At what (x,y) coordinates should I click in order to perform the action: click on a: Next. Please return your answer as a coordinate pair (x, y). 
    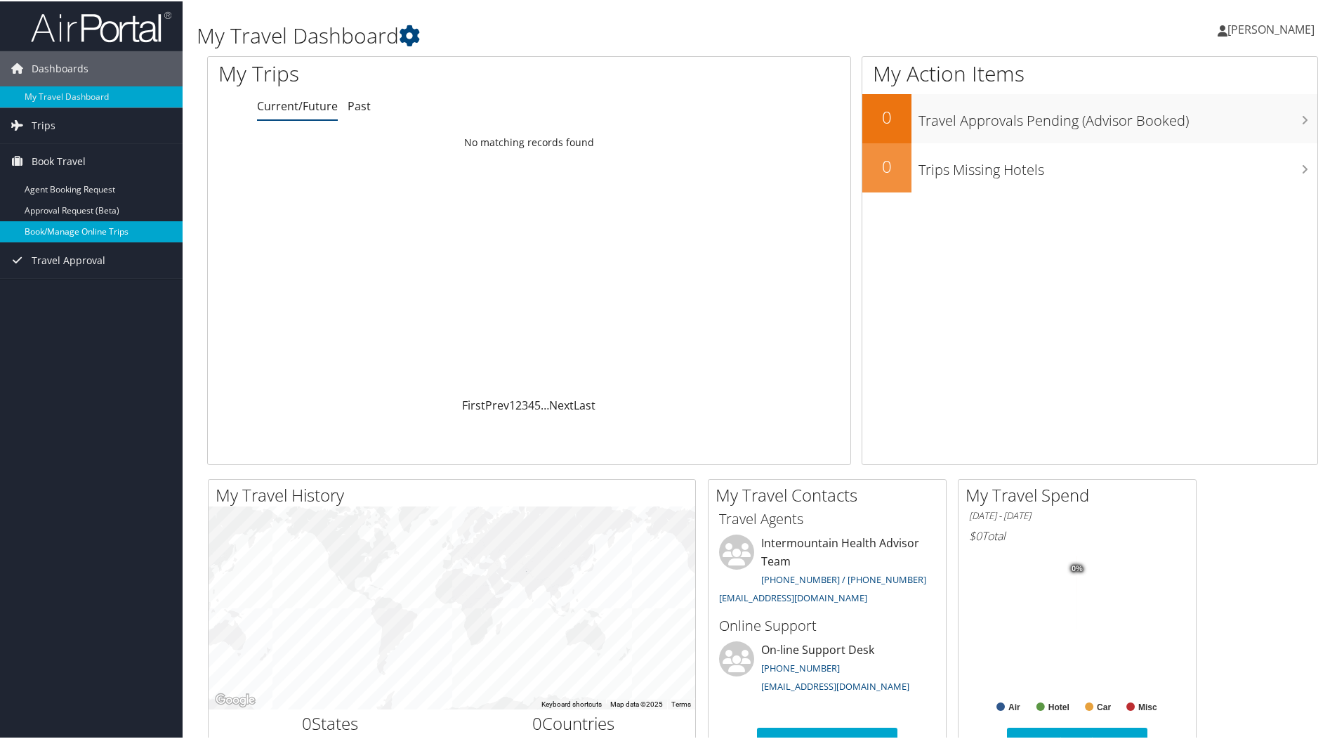
    Looking at the image, I should click on (561, 404).